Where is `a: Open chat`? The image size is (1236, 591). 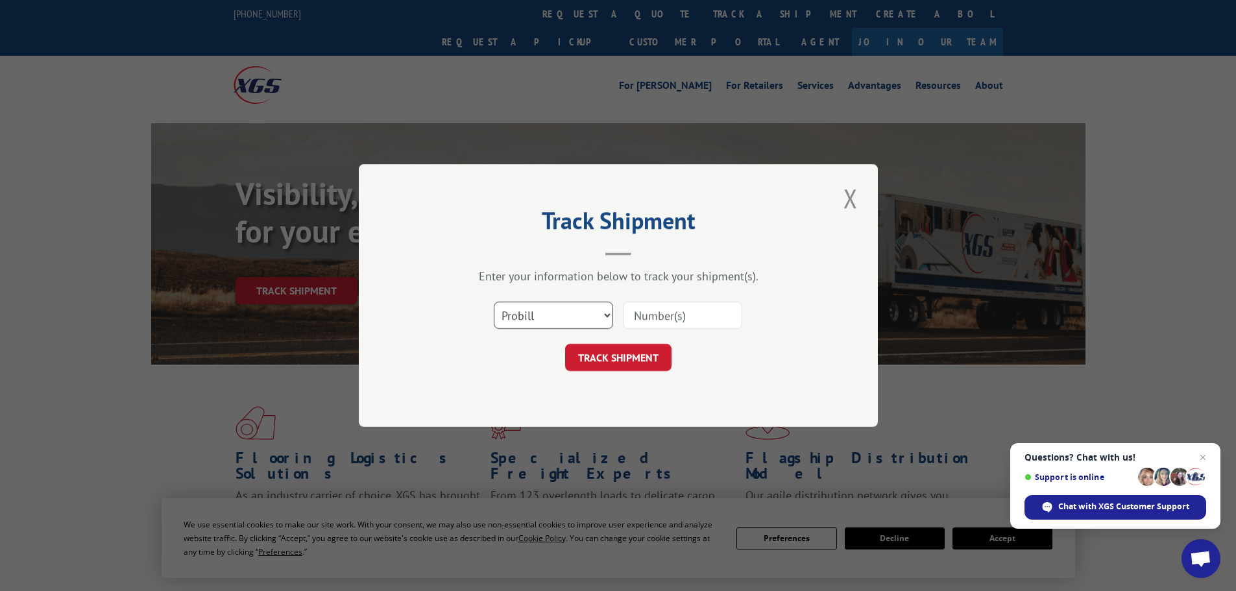
a: Open chat is located at coordinates (1201, 559).